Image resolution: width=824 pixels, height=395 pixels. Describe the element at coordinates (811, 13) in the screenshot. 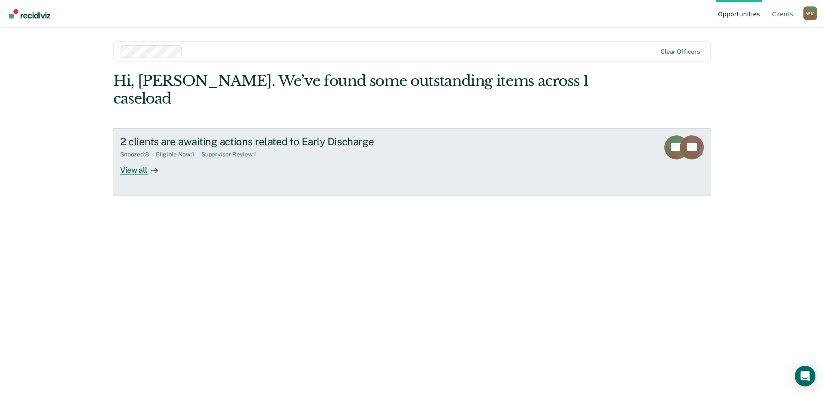

I see `button: Profile dropdown button` at that location.